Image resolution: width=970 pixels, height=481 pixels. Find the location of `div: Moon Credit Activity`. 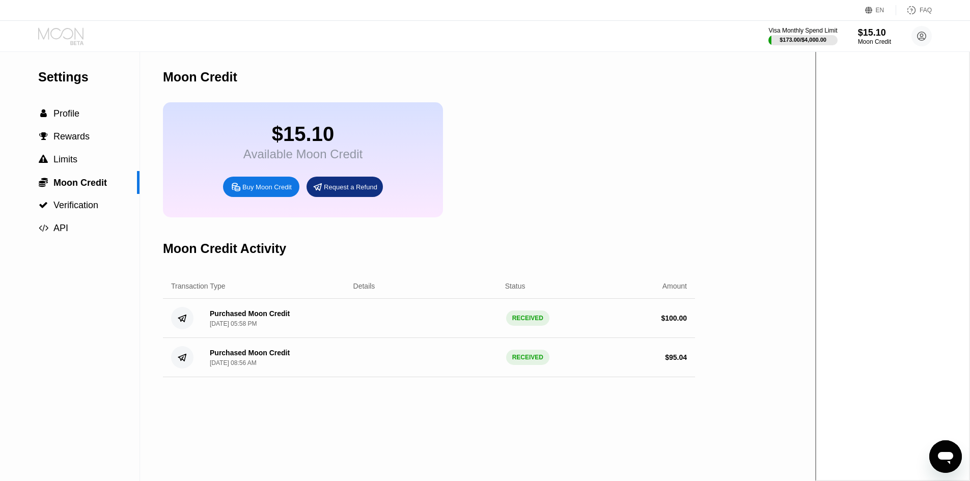

div: Moon Credit Activity is located at coordinates (225, 248).